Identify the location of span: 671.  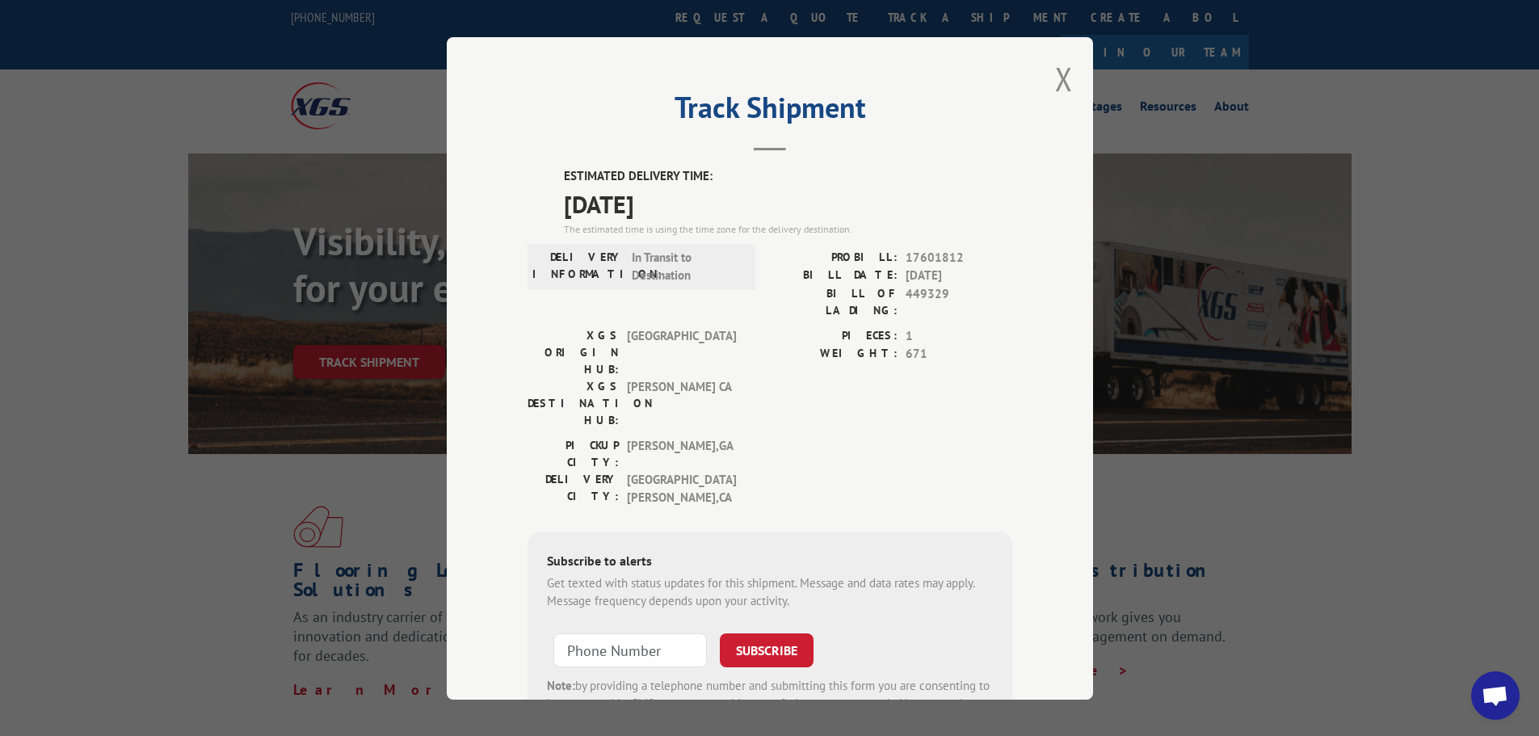
(959, 354).